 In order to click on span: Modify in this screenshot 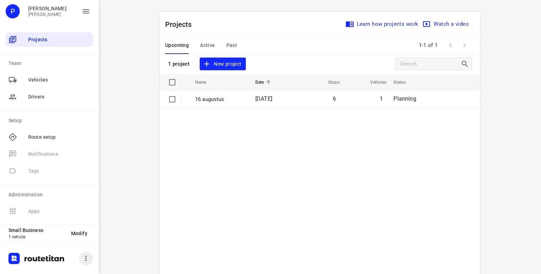, I will do `click(79, 233)`.